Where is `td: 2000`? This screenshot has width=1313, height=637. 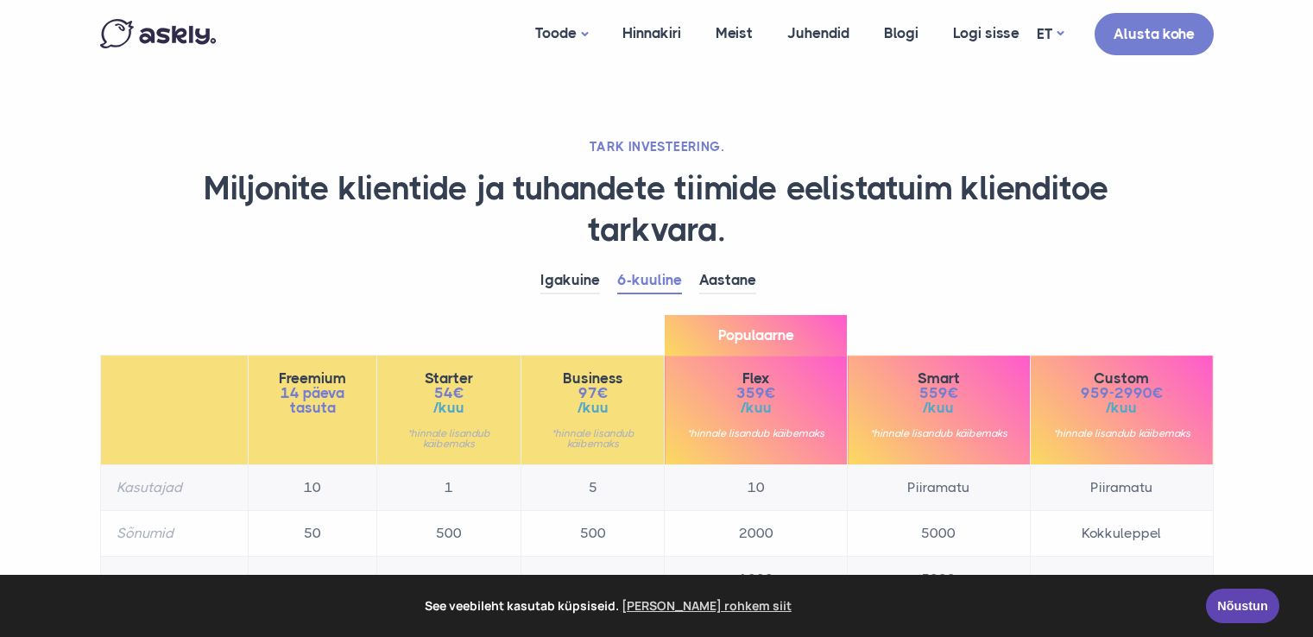
td: 2000 is located at coordinates (756, 534).